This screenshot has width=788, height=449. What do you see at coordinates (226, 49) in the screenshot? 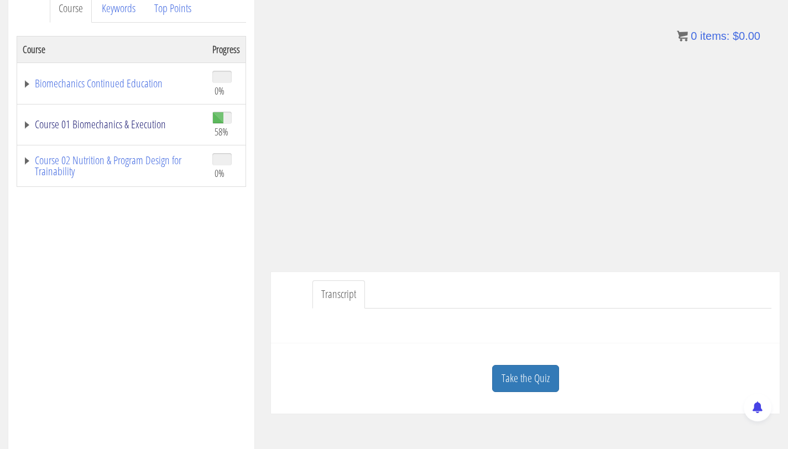
I see `th: Progress` at bounding box center [226, 49].